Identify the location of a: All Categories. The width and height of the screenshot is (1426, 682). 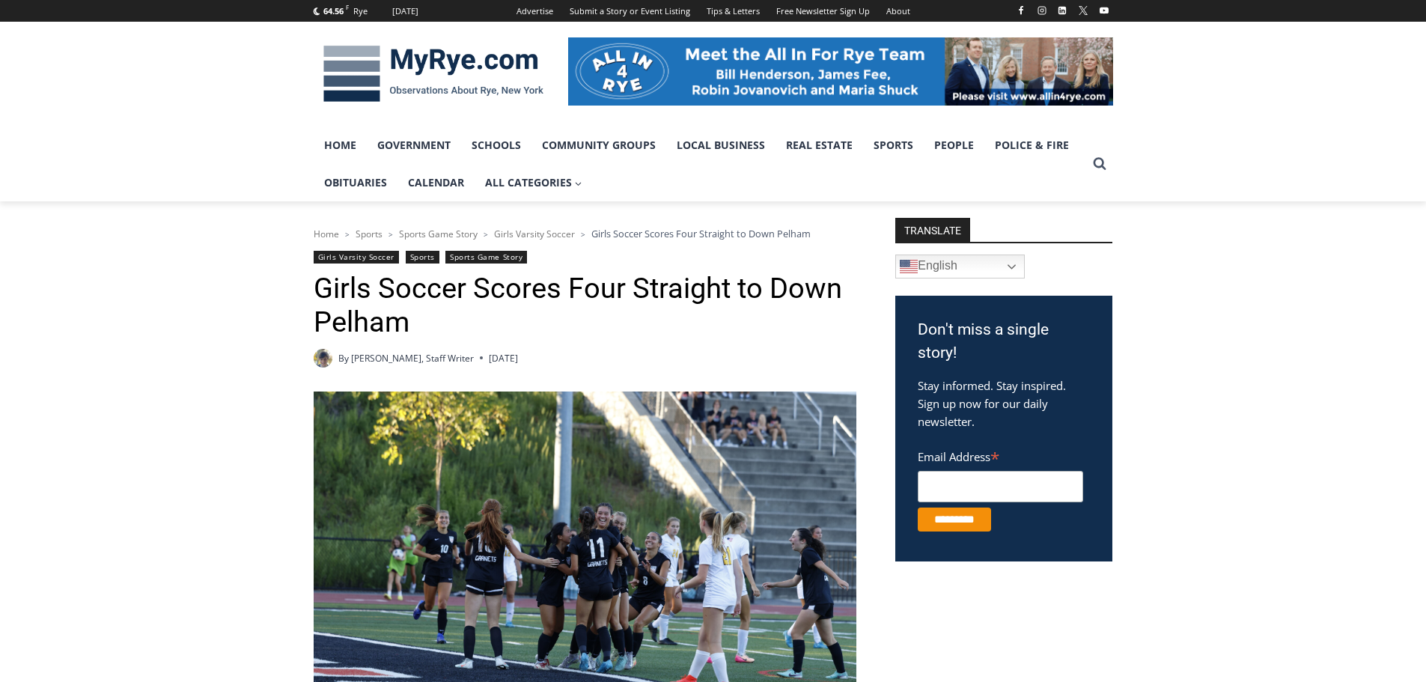
(534, 183).